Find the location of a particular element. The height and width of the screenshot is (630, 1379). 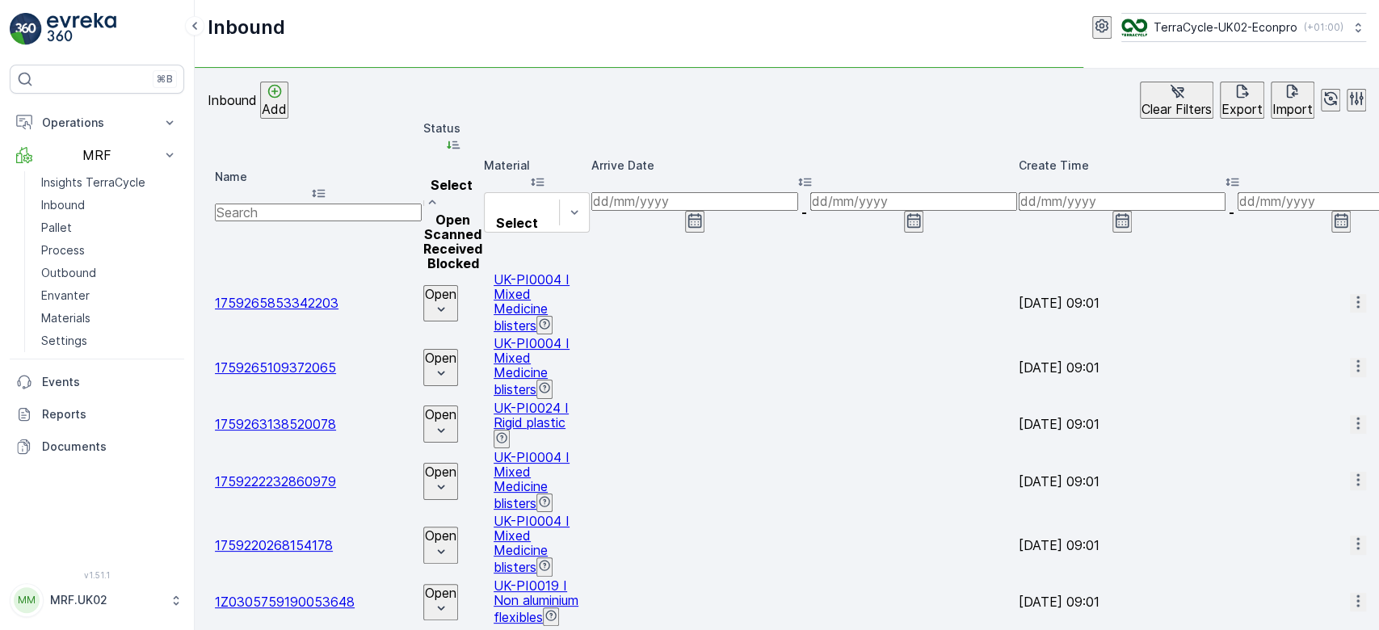

p: ( +01:00 ) is located at coordinates (1324, 27).